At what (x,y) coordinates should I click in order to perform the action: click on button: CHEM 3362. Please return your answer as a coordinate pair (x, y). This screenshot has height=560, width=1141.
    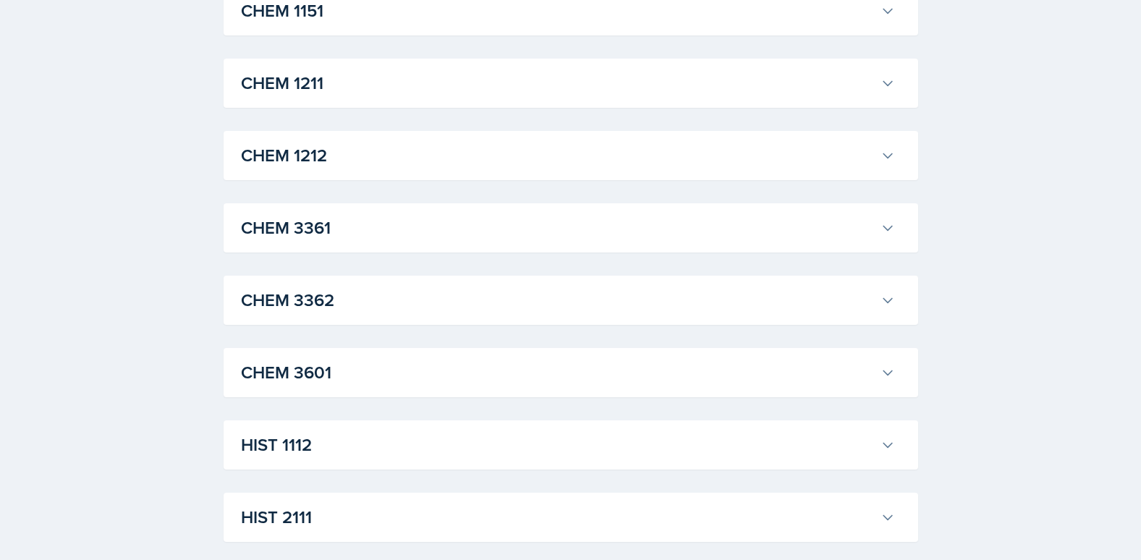
    Looking at the image, I should click on (568, 300).